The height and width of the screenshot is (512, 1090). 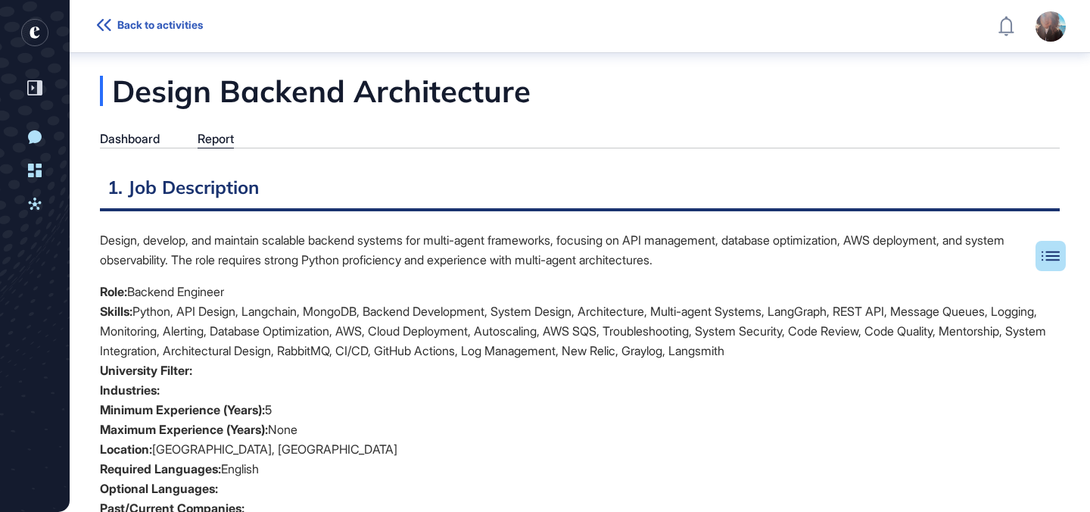 What do you see at coordinates (160, 25) in the screenshot?
I see `span: Back to activities` at bounding box center [160, 25].